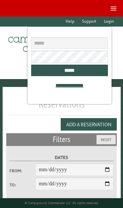  Describe the element at coordinates (22, 170) in the screenshot. I see `label: From:` at that location.